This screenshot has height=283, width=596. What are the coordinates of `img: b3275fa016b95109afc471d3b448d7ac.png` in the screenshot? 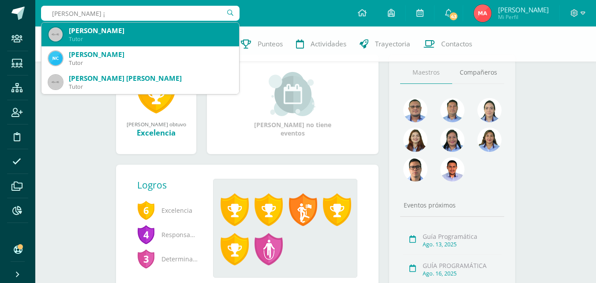 It's located at (415, 169).